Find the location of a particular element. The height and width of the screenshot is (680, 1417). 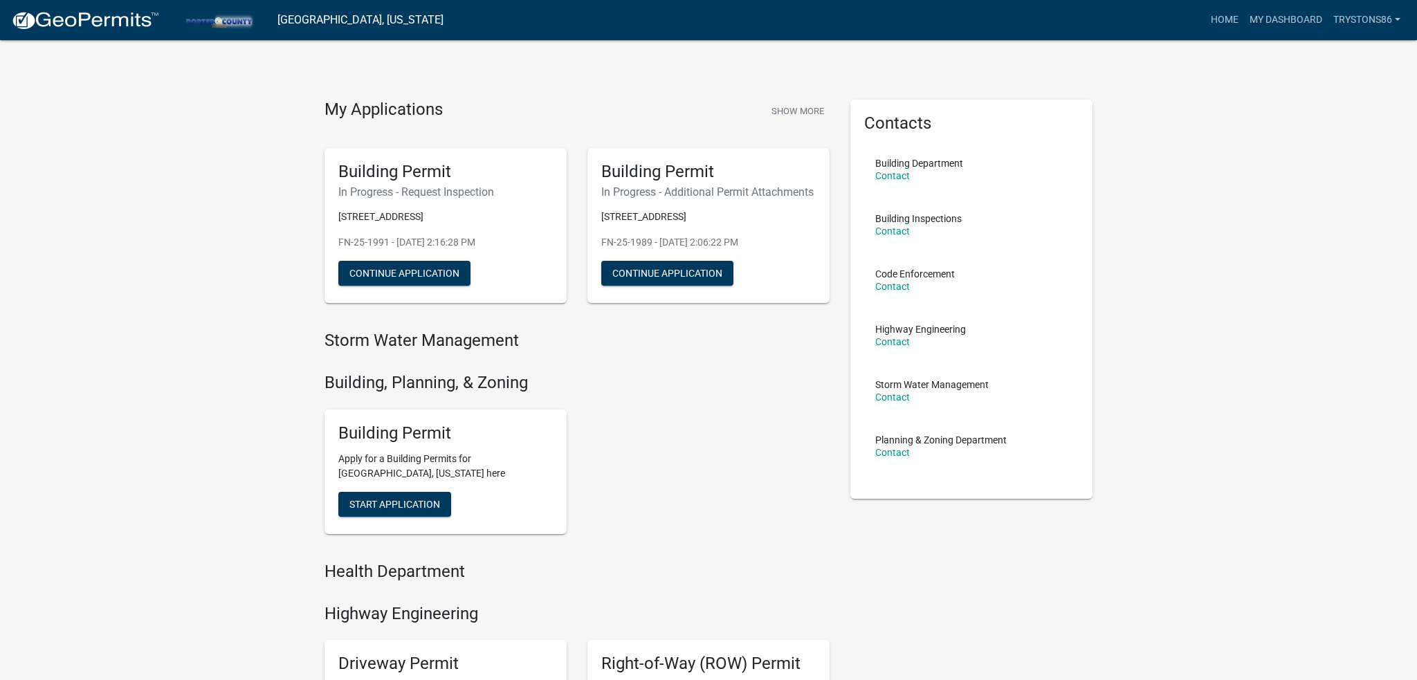

h5: Driveway Permit is located at coordinates (445, 663).